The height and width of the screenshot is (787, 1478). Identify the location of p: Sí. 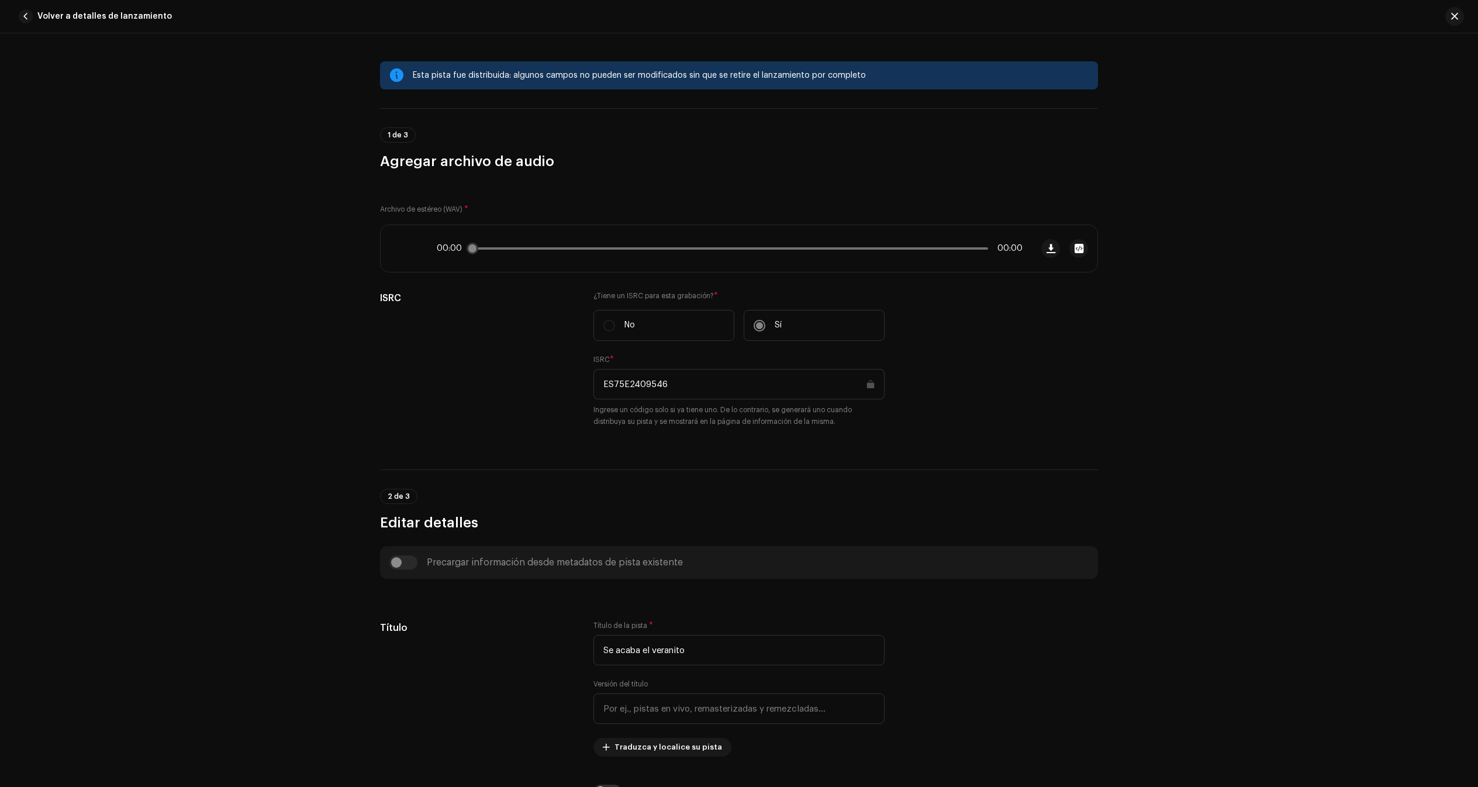
(778, 325).